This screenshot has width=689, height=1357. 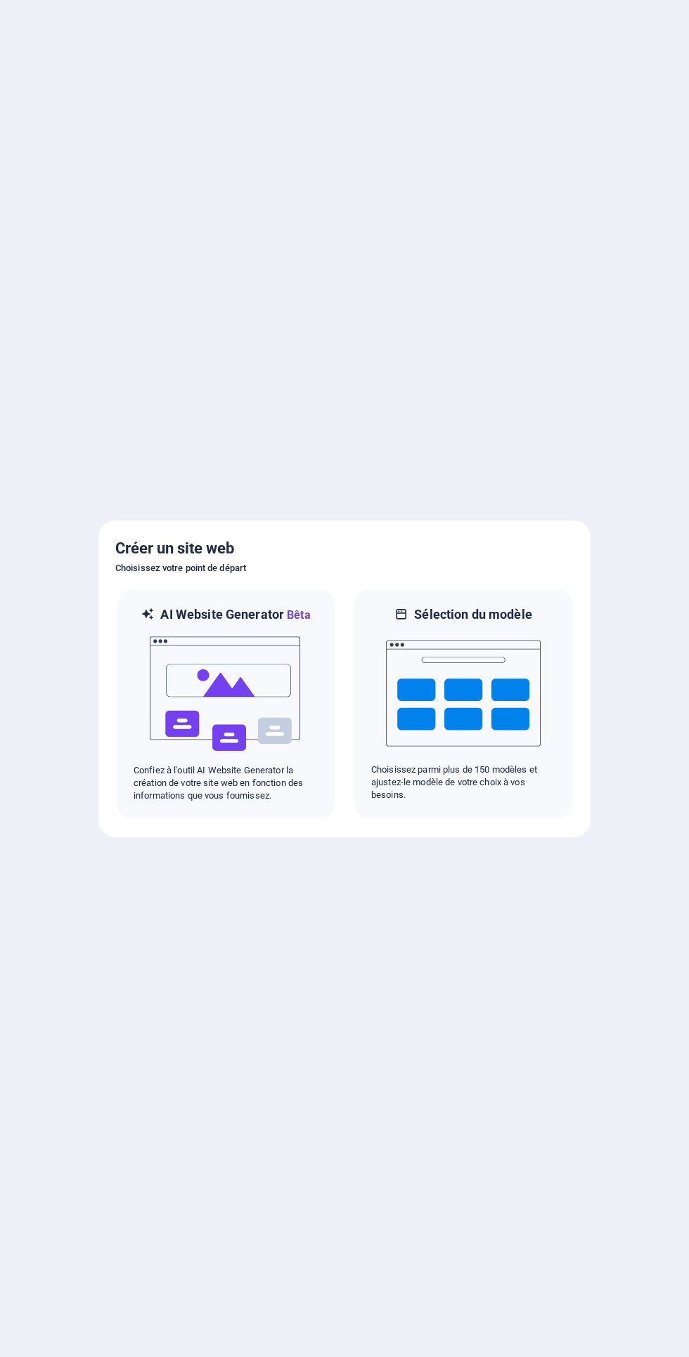 What do you see at coordinates (226, 783) in the screenshot?
I see `p: Confiez à l'outil AI Website Generator la création de votre site web en fonction des informations...` at bounding box center [226, 783].